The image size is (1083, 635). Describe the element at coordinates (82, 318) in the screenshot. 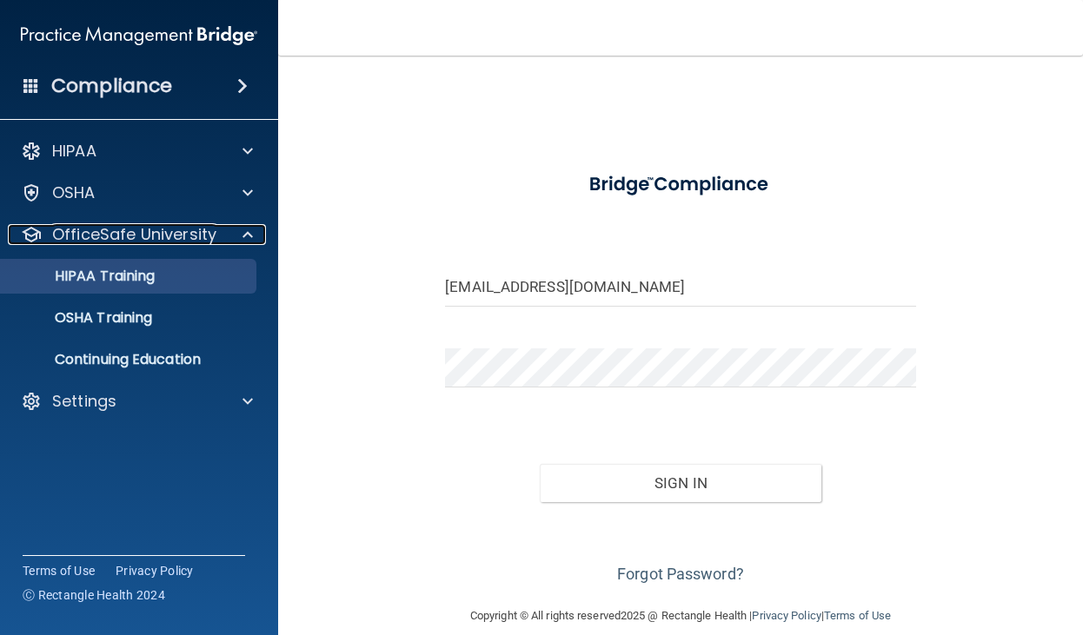

I see `p: OSHA Training` at that location.